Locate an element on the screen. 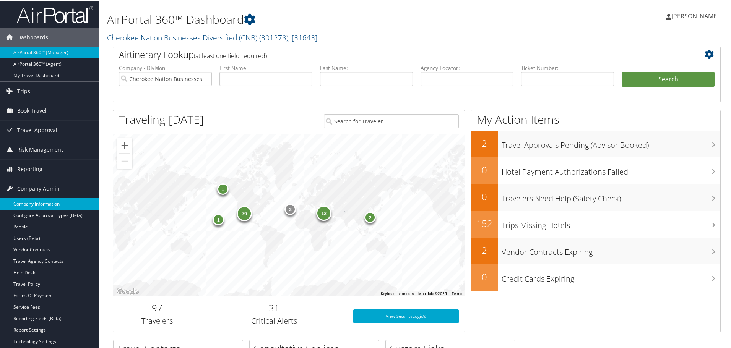  h3: Travelers Need Help (Safety Check) is located at coordinates (611, 196).